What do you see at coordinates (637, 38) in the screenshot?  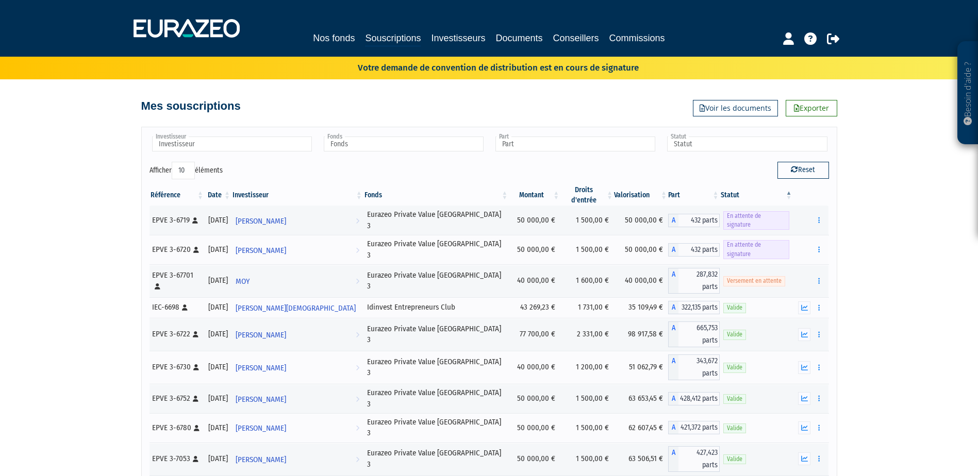 I see `a: Commissions` at bounding box center [637, 38].